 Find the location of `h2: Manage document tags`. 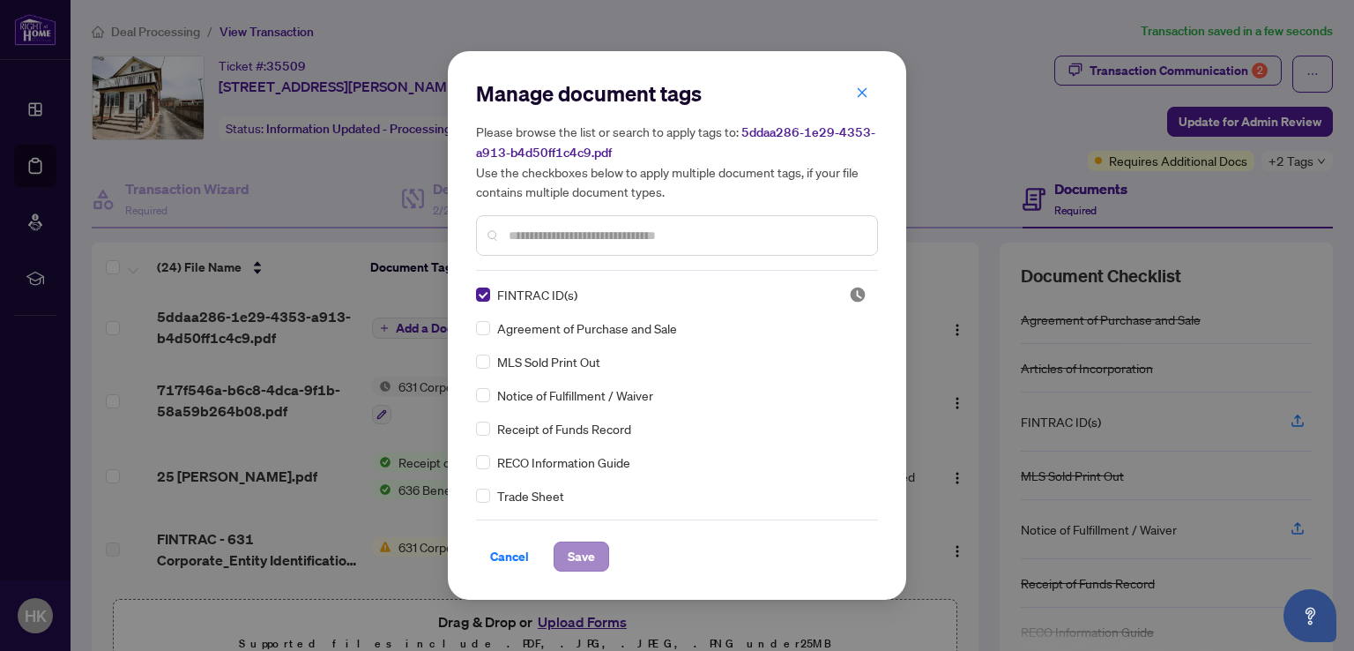

h2: Manage document tags is located at coordinates (677, 93).